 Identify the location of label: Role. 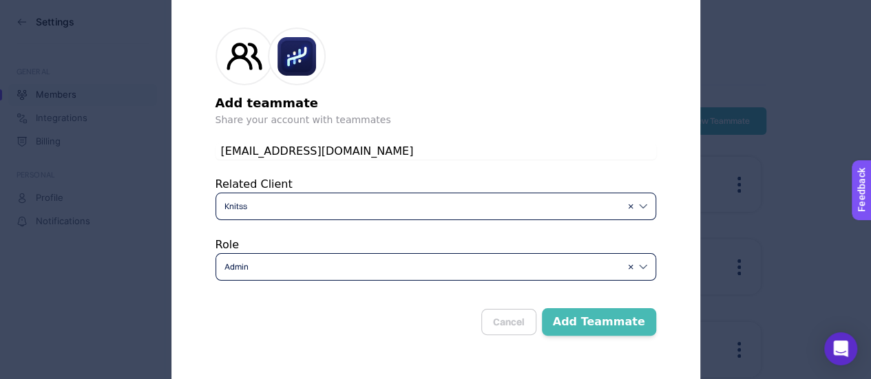
(227, 244).